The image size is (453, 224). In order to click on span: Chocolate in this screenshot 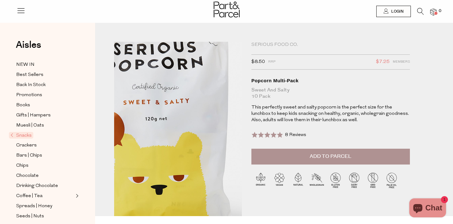, I will do `click(27, 176)`.